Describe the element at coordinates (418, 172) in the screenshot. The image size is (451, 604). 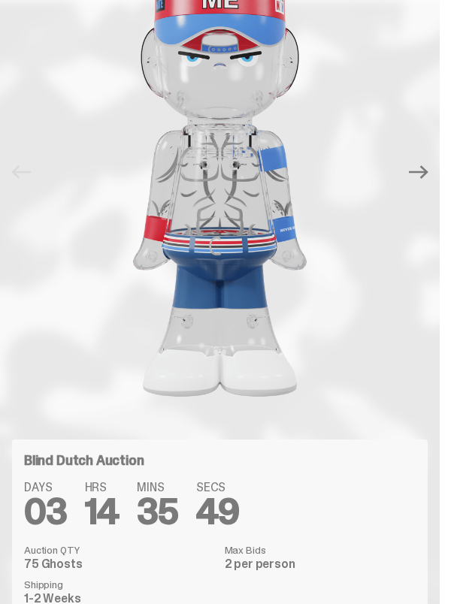
I see `button: Next` at that location.